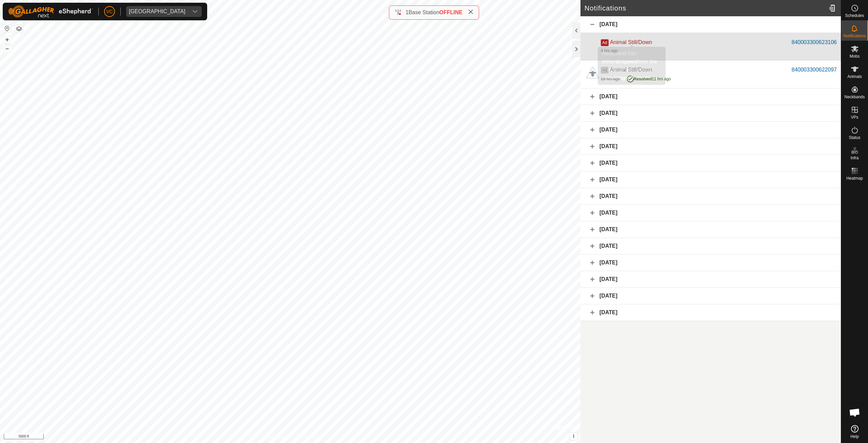 The height and width of the screenshot is (443, 868). Describe the element at coordinates (854, 158) in the screenshot. I see `span: Infra` at that location.